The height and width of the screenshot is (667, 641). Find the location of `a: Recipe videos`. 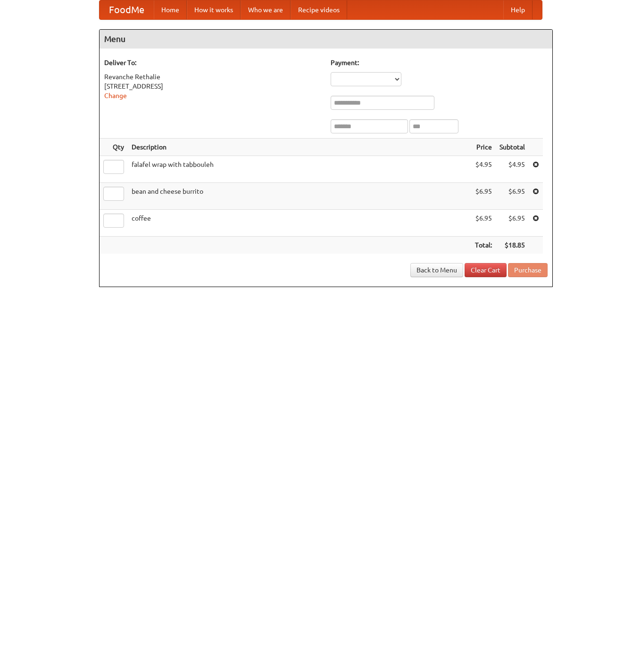

a: Recipe videos is located at coordinates (319, 10).